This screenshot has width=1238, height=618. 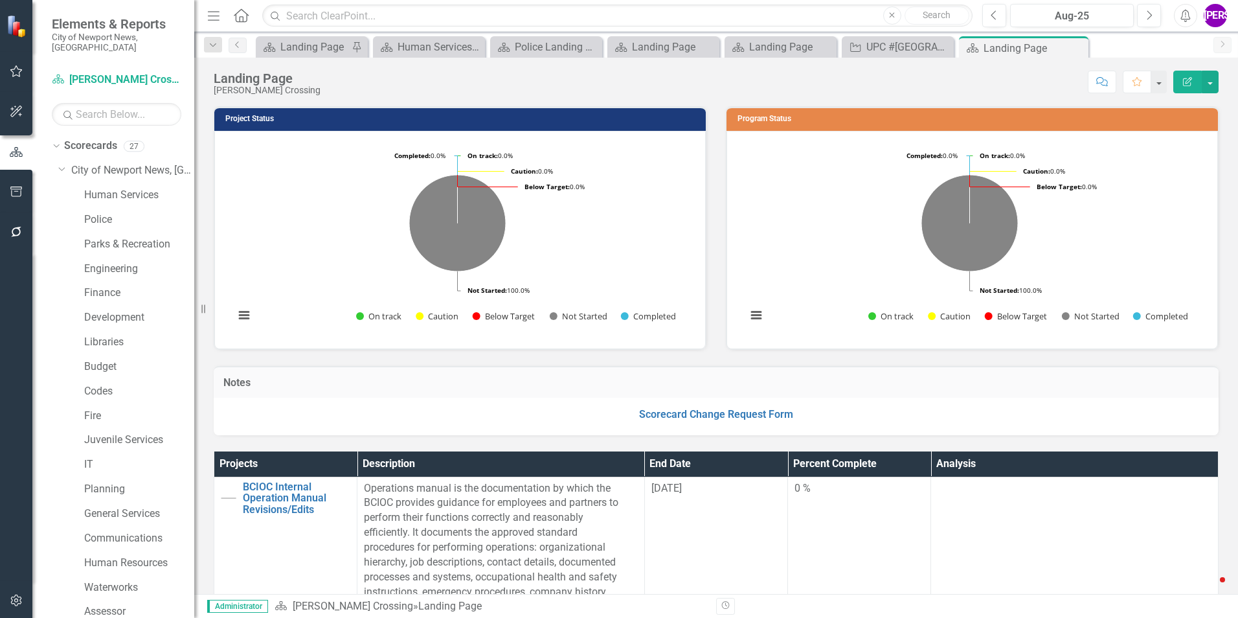 What do you see at coordinates (974, 118) in the screenshot?
I see `h3: Program Status` at bounding box center [974, 118].